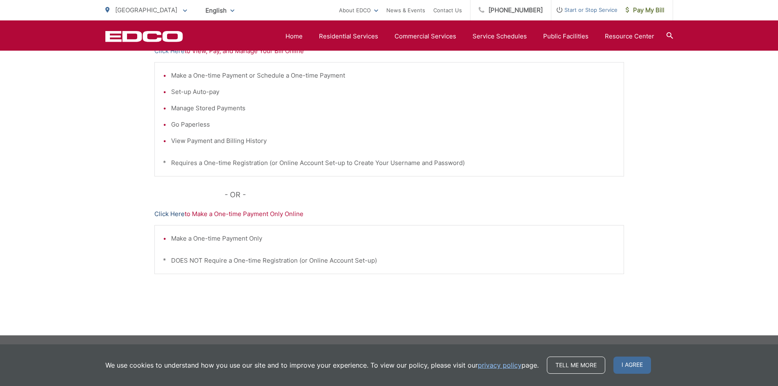 This screenshot has width=778, height=386. I want to click on li: Set-up Auto-pay, so click(393, 92).